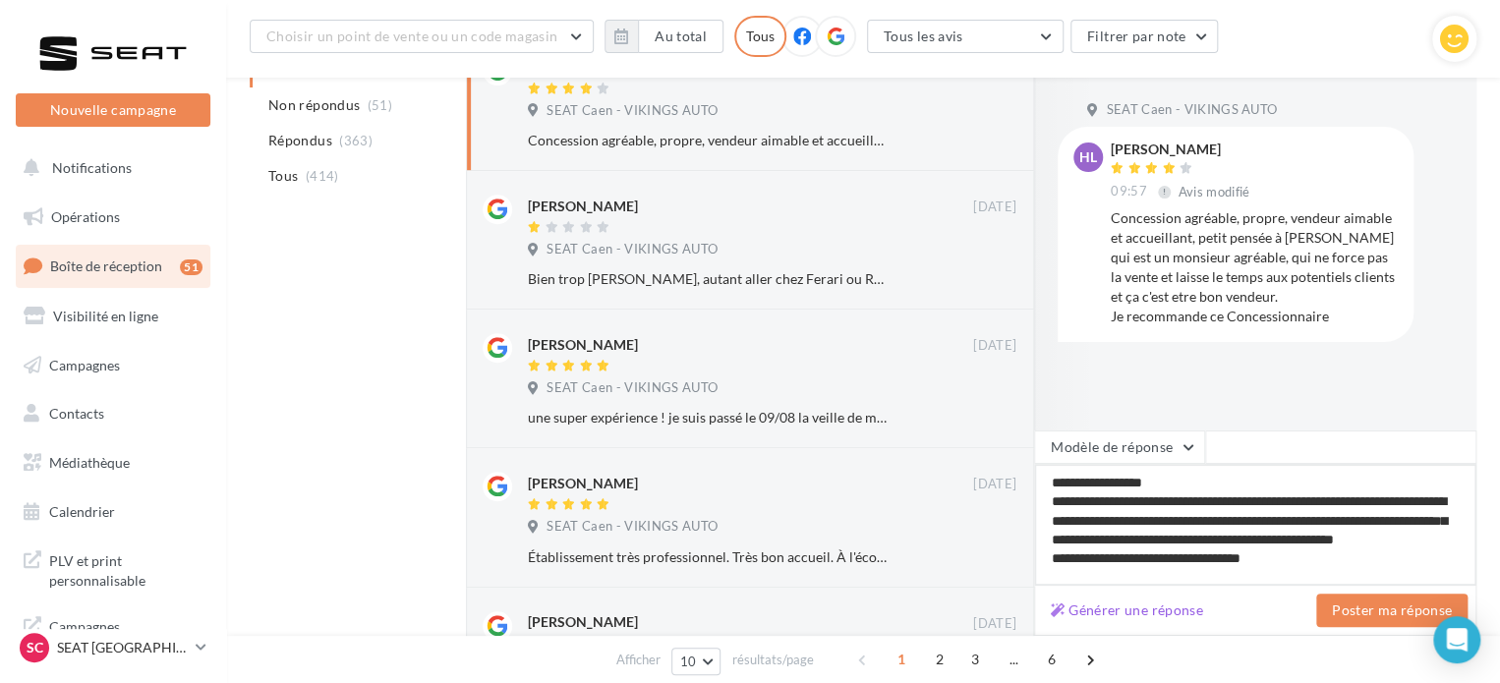 The image size is (1500, 683). What do you see at coordinates (85, 364) in the screenshot?
I see `span: Campagnes` at bounding box center [85, 364].